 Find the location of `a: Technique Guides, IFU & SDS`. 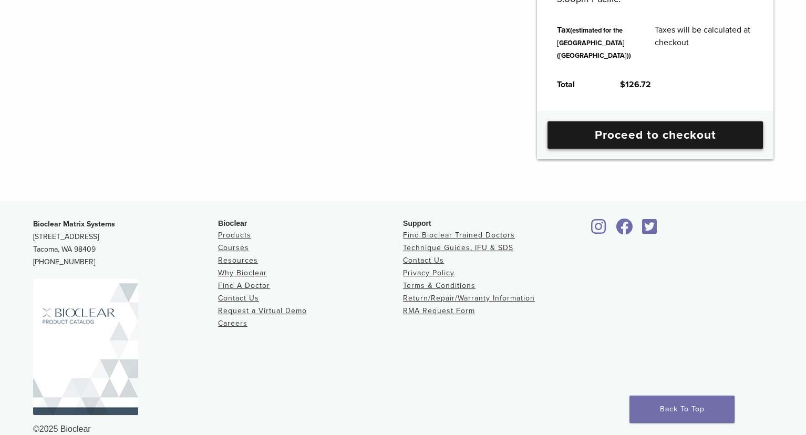

a: Technique Guides, IFU & SDS is located at coordinates (458, 247).